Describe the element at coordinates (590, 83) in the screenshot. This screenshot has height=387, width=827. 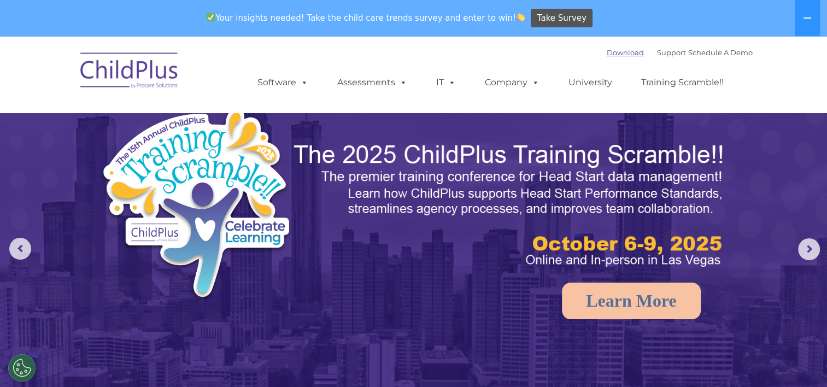
I see `a: University` at that location.